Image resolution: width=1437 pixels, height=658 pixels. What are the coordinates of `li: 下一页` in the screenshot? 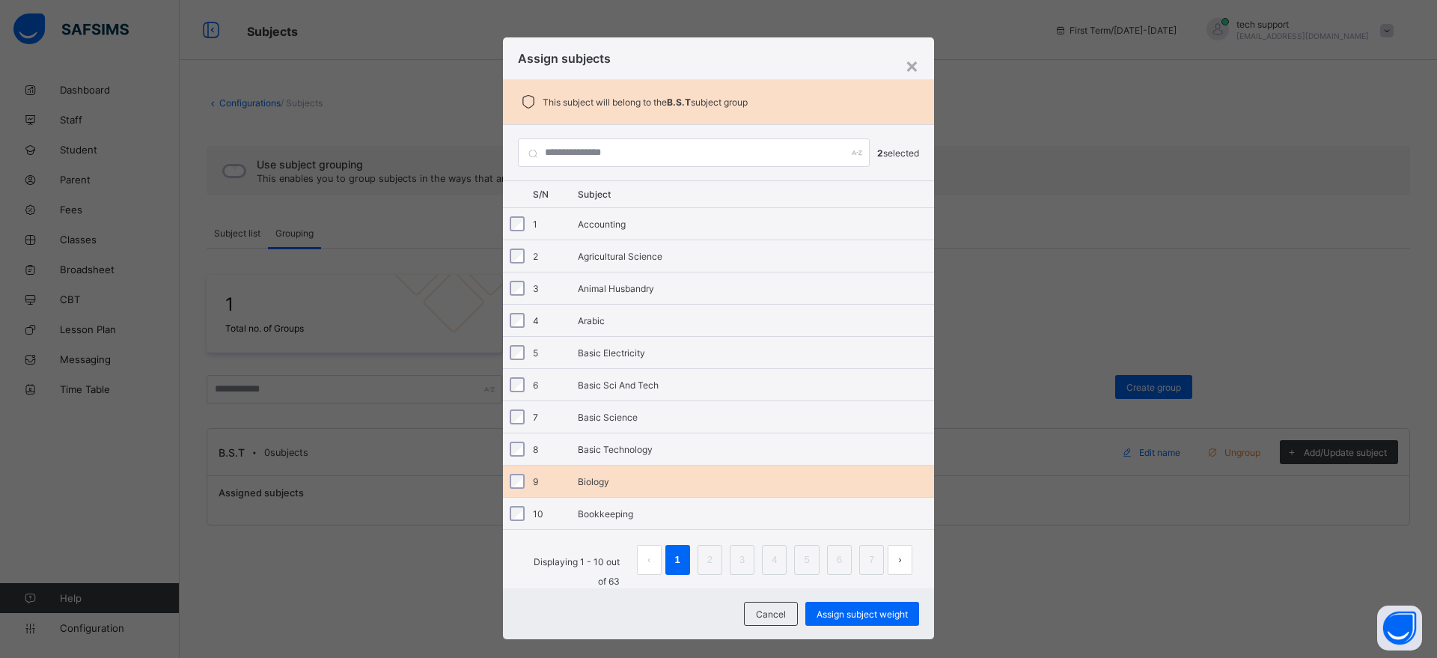 It's located at (900, 560).